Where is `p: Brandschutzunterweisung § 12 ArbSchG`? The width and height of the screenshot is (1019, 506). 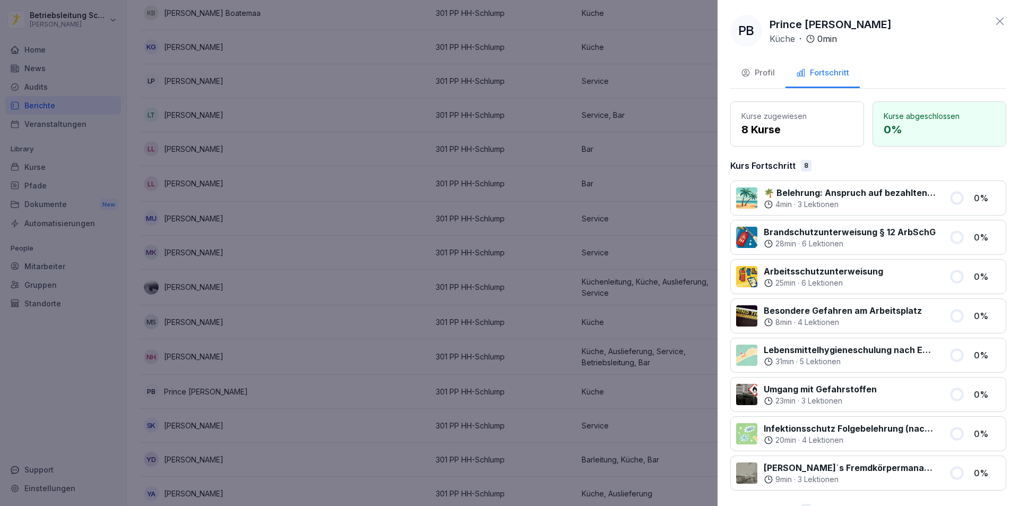
p: Brandschutzunterweisung § 12 ArbSchG is located at coordinates (850, 232).